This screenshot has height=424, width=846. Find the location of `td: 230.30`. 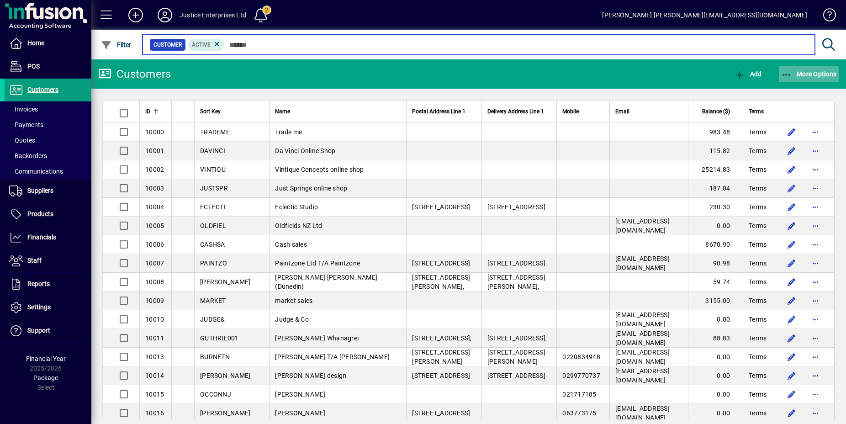

td: 230.30 is located at coordinates (715, 207).